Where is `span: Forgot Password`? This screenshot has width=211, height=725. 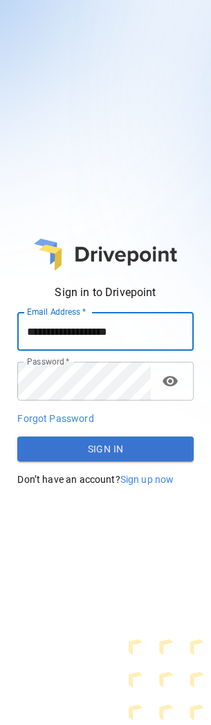
span: Forgot Password is located at coordinates (55, 419).